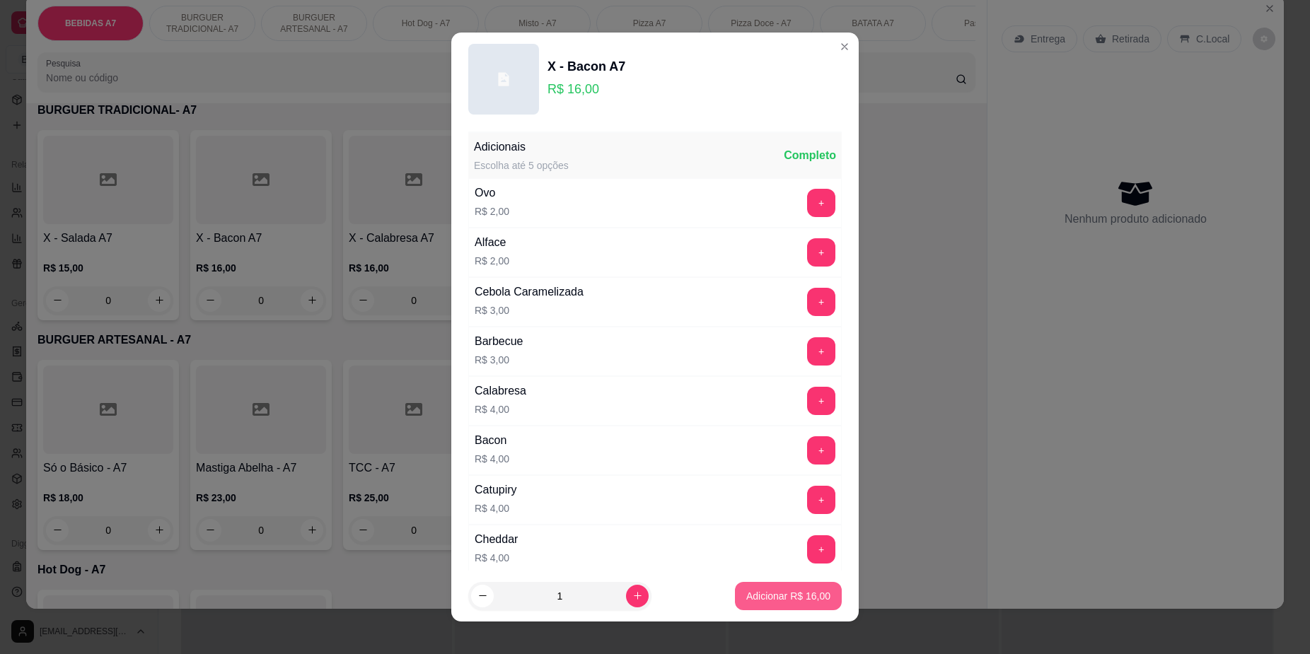 This screenshot has height=654, width=1310. Describe the element at coordinates (491, 193) in the screenshot. I see `div: Ovo` at that location.